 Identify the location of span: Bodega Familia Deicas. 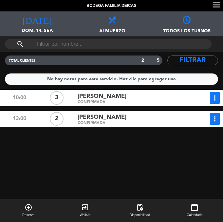
(111, 6).